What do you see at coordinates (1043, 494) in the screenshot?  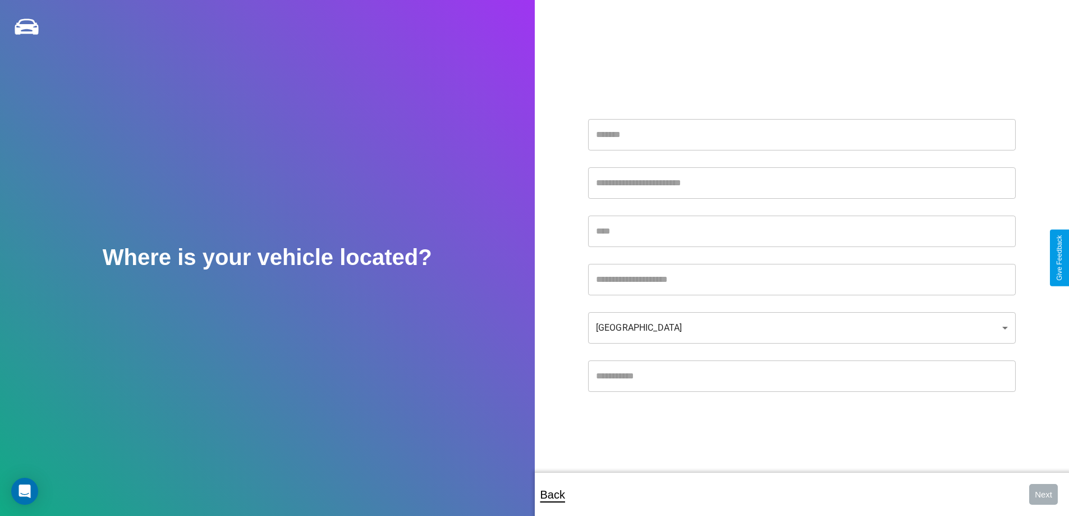 I see `button: Next` at bounding box center [1043, 494].